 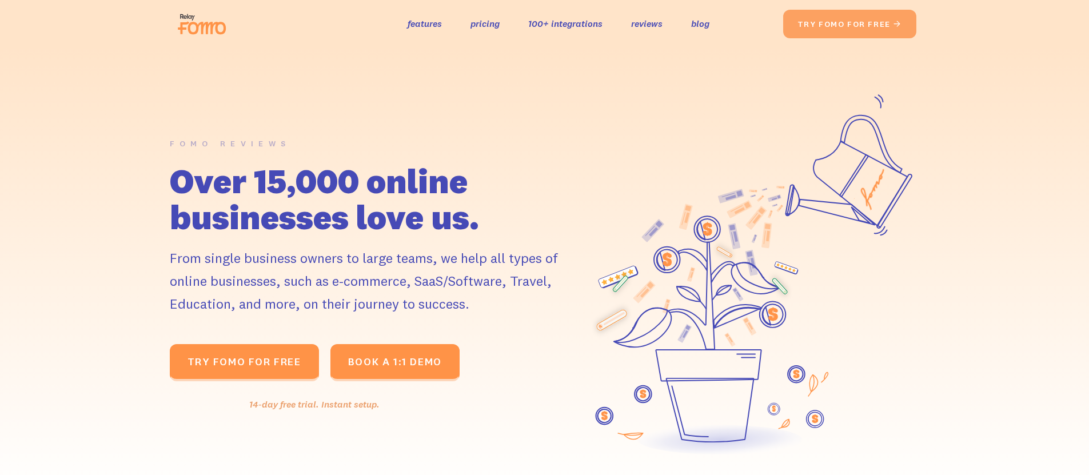 What do you see at coordinates (485, 23) in the screenshot?
I see `a: pricing` at bounding box center [485, 23].